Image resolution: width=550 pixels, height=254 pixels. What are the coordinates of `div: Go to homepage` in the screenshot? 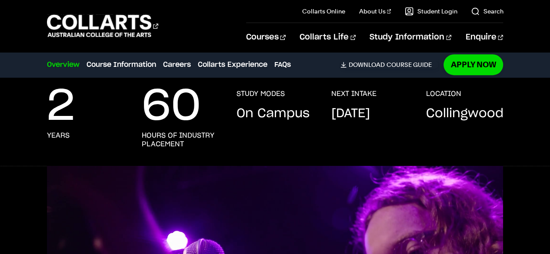 It's located at (103, 26).